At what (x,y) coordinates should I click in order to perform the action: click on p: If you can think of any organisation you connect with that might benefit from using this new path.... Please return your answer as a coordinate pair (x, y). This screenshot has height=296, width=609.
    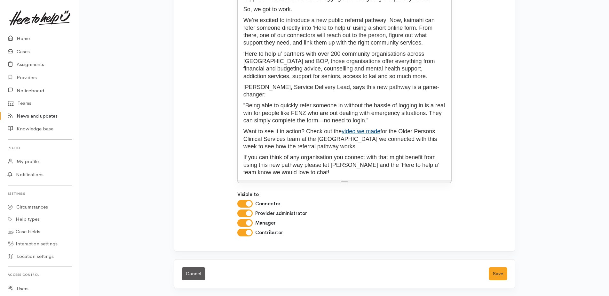
    Looking at the image, I should click on (345, 165).